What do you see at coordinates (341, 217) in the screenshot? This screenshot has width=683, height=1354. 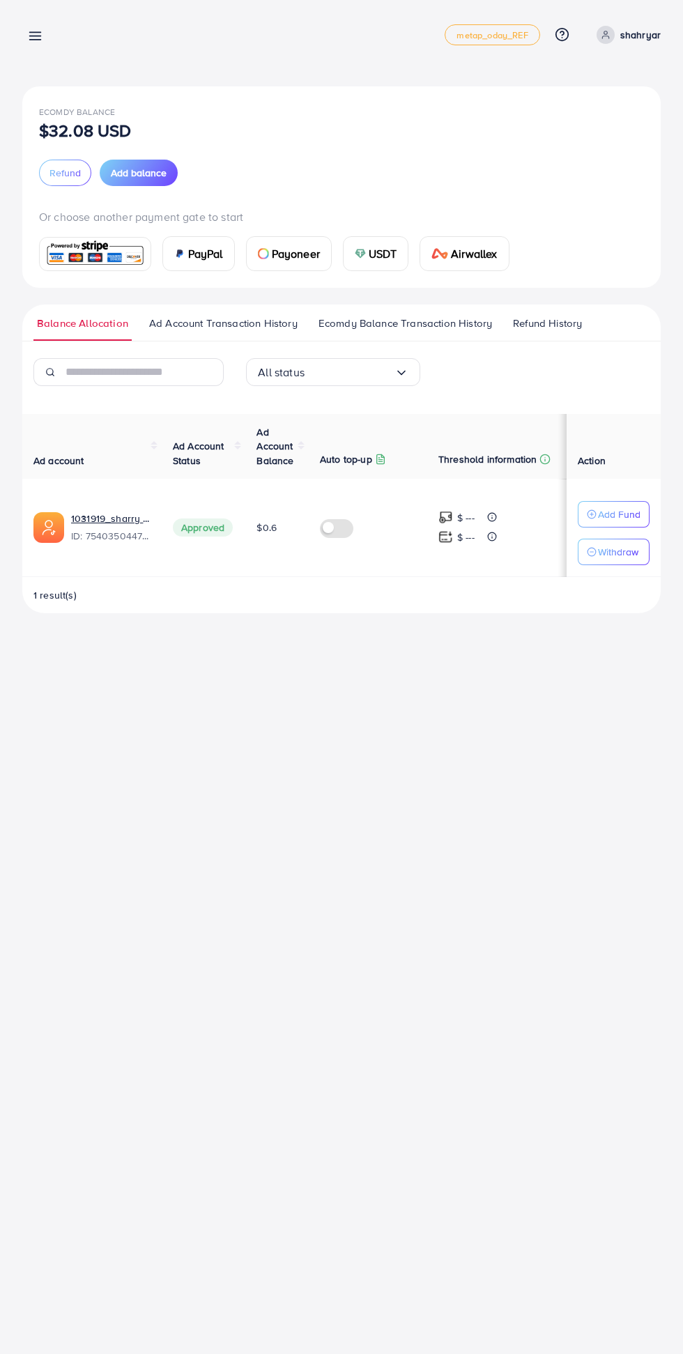 I see `p: Or choose another payment gate to start` at bounding box center [341, 217].